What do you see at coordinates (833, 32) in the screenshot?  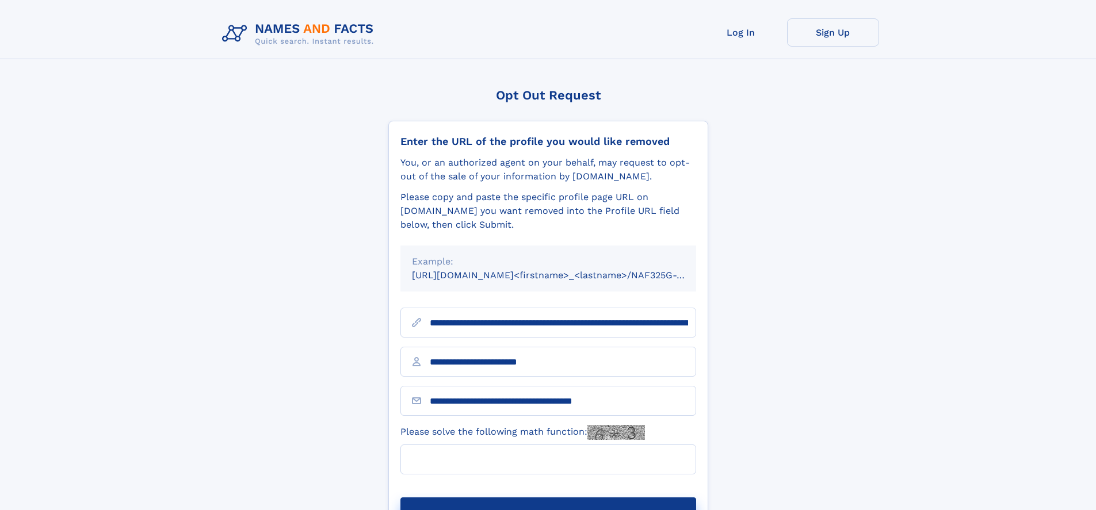 I see `a: Sign Up` at bounding box center [833, 32].